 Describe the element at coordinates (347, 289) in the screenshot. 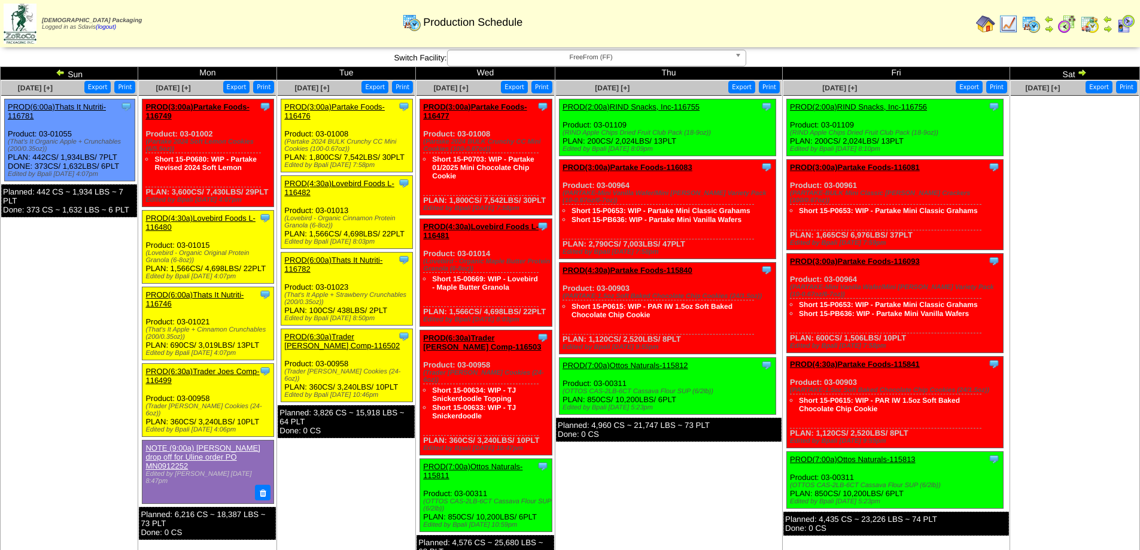

I see `div: Product: 03-01023 PLAN: 100CS / 438LBS / 2PLT` at that location.